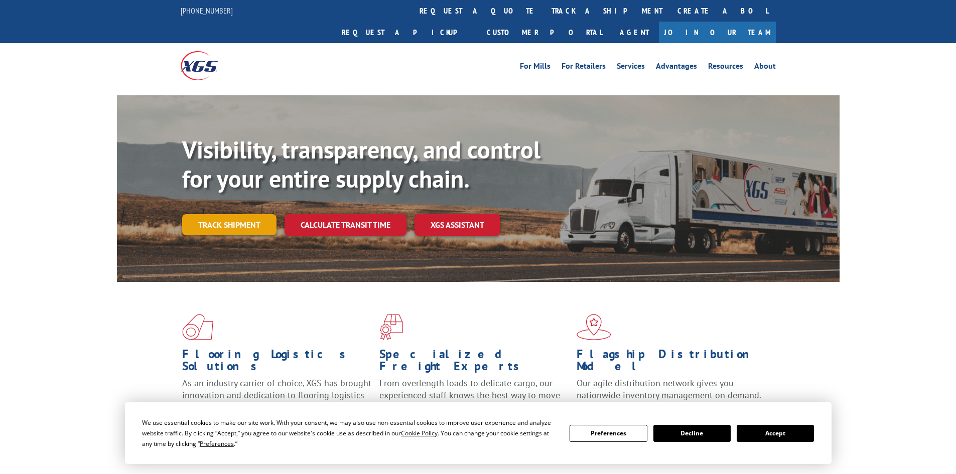 This screenshot has height=474, width=956. What do you see at coordinates (478, 433) in the screenshot?
I see `div: Cookie Consent Prompt` at bounding box center [478, 433].